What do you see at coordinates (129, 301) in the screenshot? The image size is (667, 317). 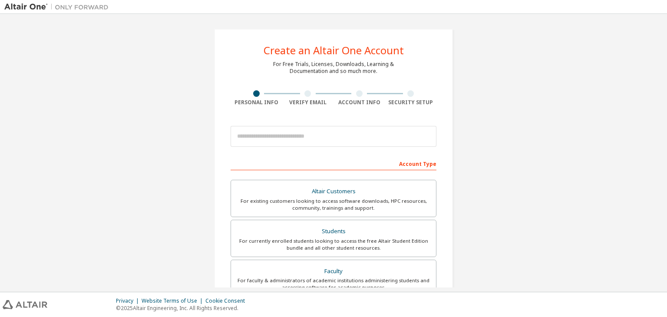 I see `div: Privacy` at bounding box center [129, 301].